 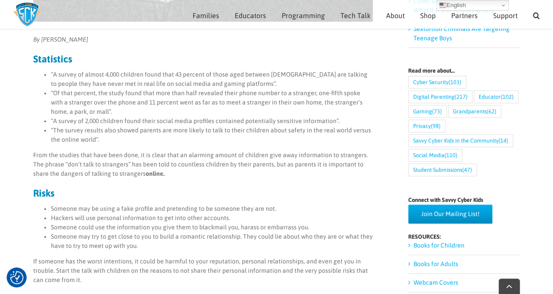 What do you see at coordinates (465, 16) in the screenshot?
I see `span: Partners` at bounding box center [465, 16].